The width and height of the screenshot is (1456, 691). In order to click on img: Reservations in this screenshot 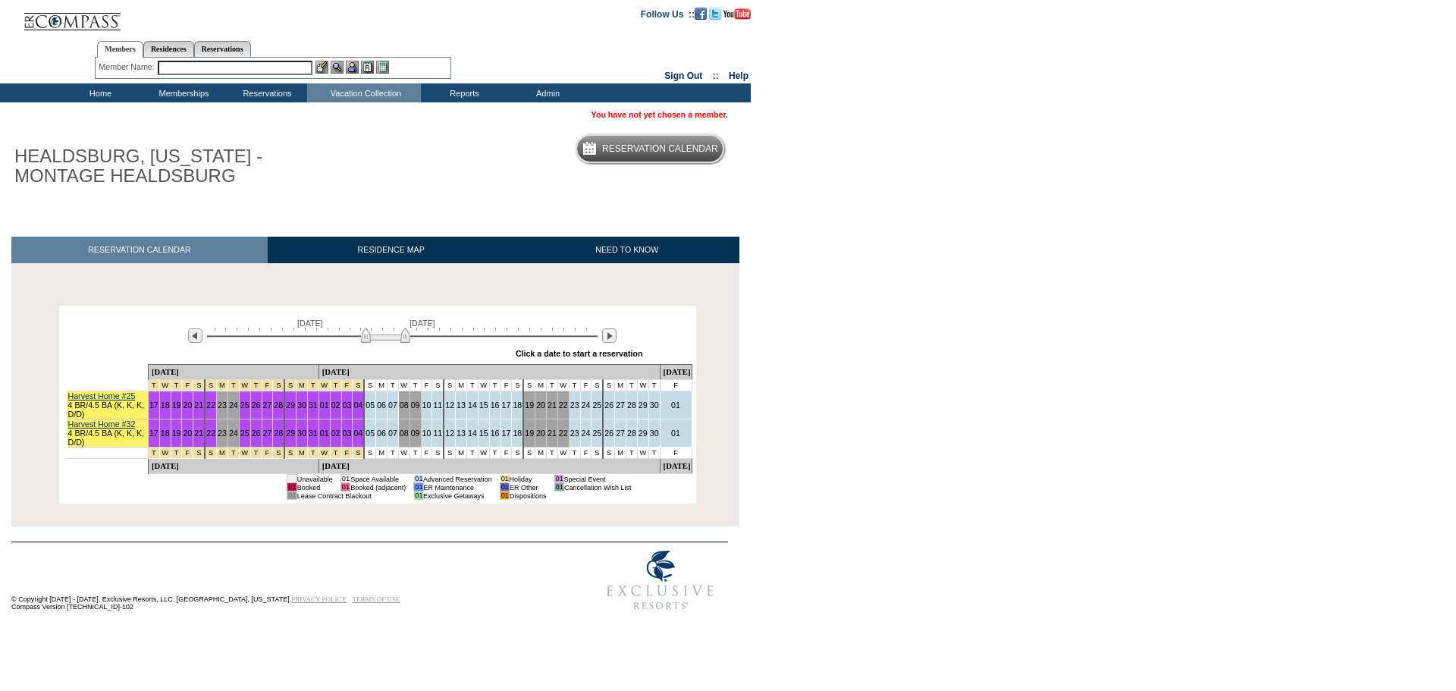, I will do `click(367, 67)`.